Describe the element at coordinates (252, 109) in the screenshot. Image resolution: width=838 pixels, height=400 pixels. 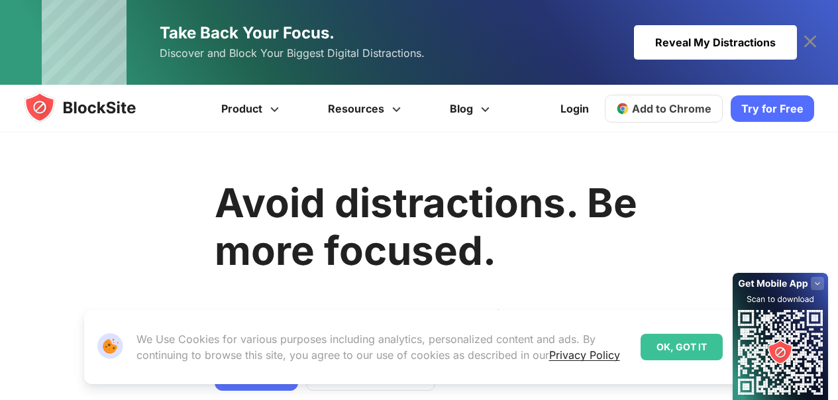
I see `a: Product` at that location.